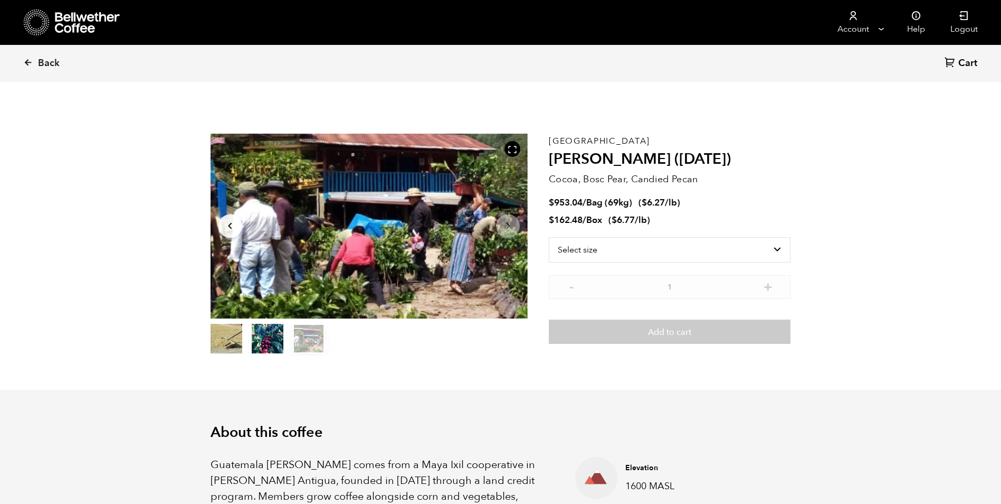  Describe the element at coordinates (962, 63) in the screenshot. I see `a: Cart` at that location.